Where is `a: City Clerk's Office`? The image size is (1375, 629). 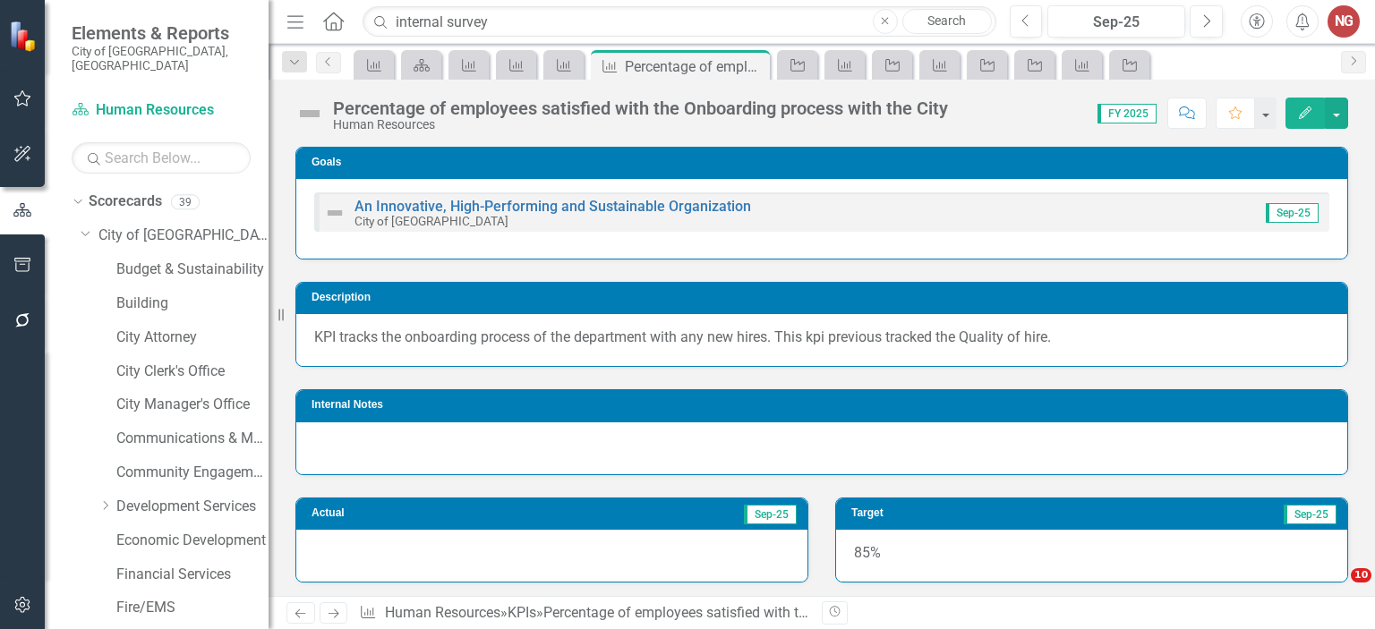
a: City Clerk's Office is located at coordinates (192, 372).